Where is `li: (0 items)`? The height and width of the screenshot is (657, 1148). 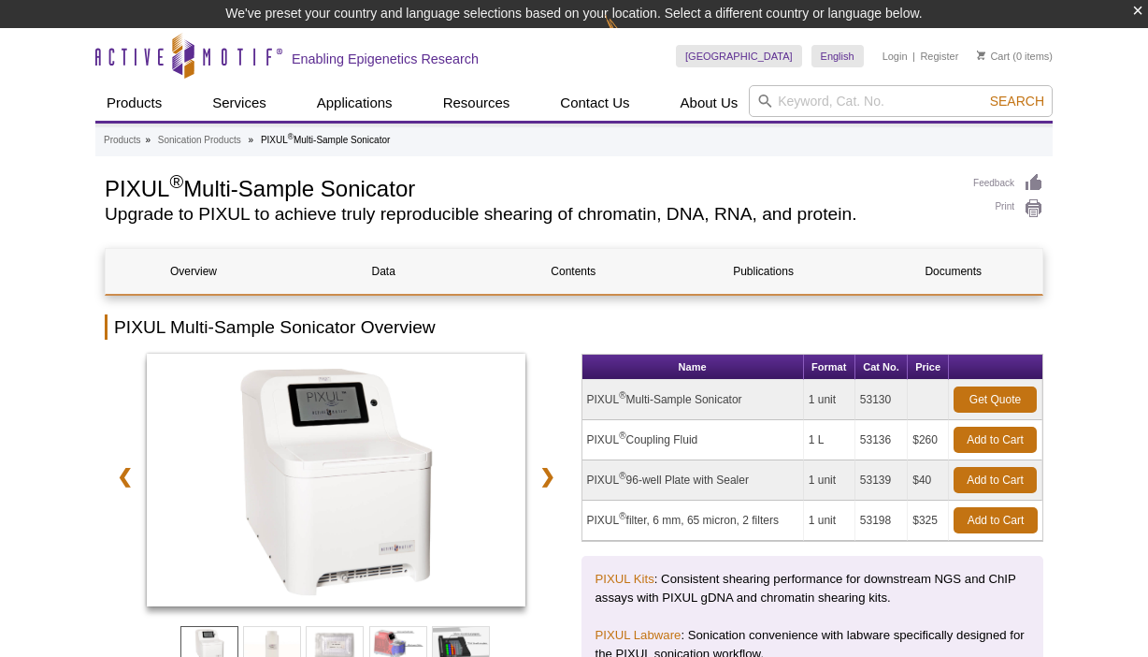 li: (0 items) is located at coordinates (1015, 56).